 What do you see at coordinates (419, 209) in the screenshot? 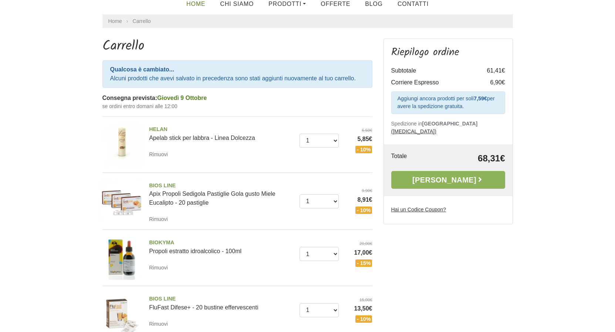
I see `u: Hai un Codice Coupon?` at bounding box center [419, 209].